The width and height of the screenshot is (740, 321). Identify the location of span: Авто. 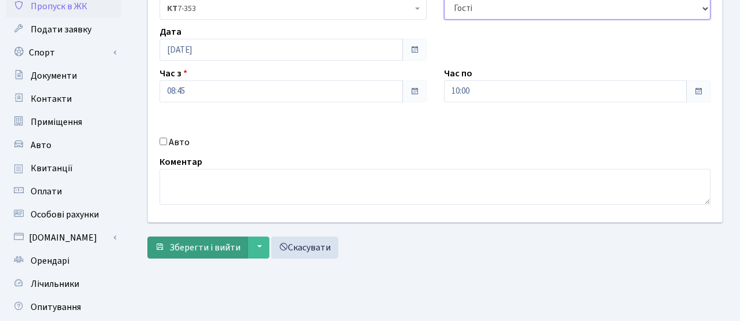
(41, 145).